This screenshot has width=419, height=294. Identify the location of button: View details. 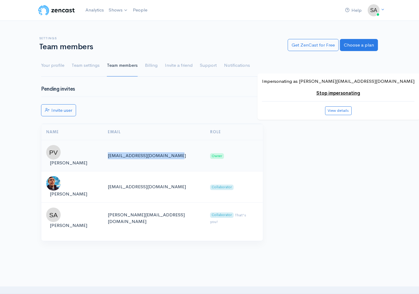
(338, 110).